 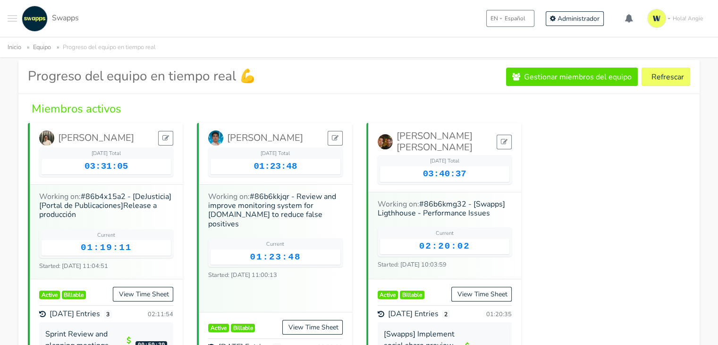 I want to click on a: Administrador, so click(x=574, y=18).